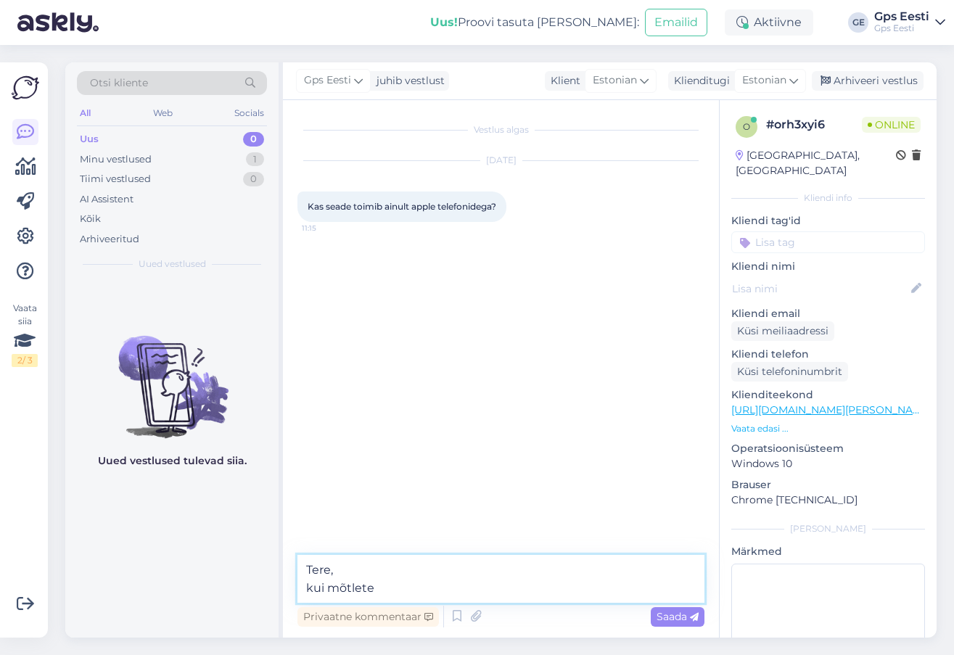 The width and height of the screenshot is (954, 655). Describe the element at coordinates (119, 83) in the screenshot. I see `span: Otsi kliente` at that location.